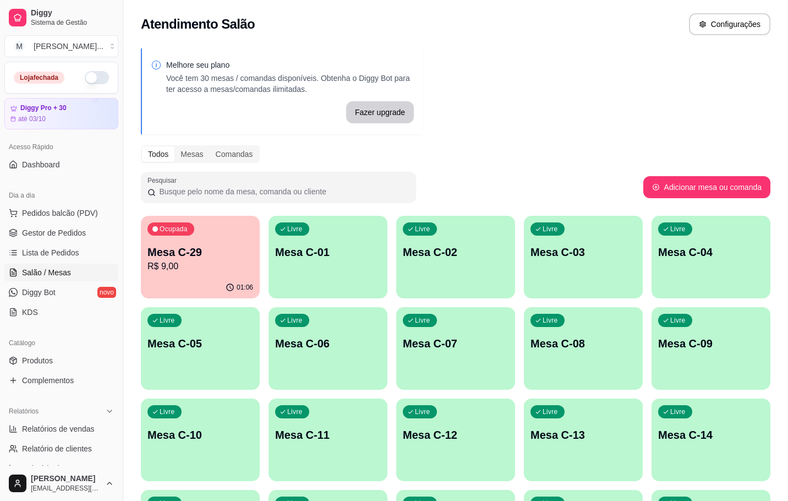 This screenshot has height=501, width=788. Describe the element at coordinates (57, 449) in the screenshot. I see `span: Relatório de clientes` at that location.